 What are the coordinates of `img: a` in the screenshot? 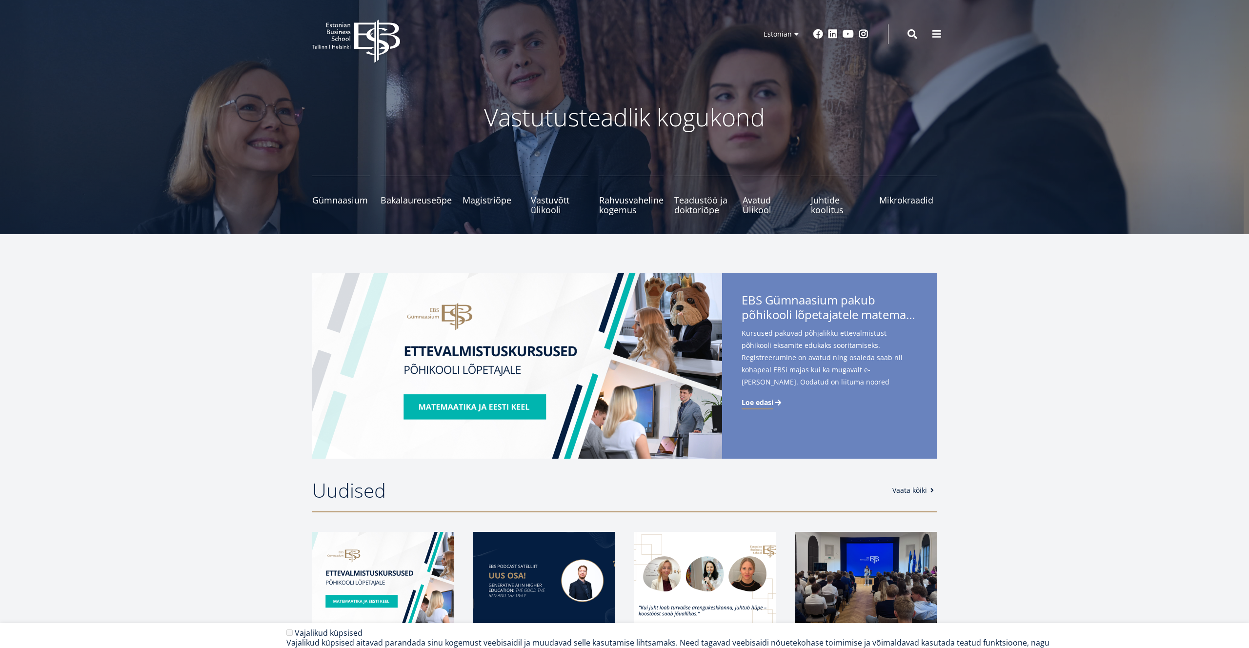 It's located at (866, 581).